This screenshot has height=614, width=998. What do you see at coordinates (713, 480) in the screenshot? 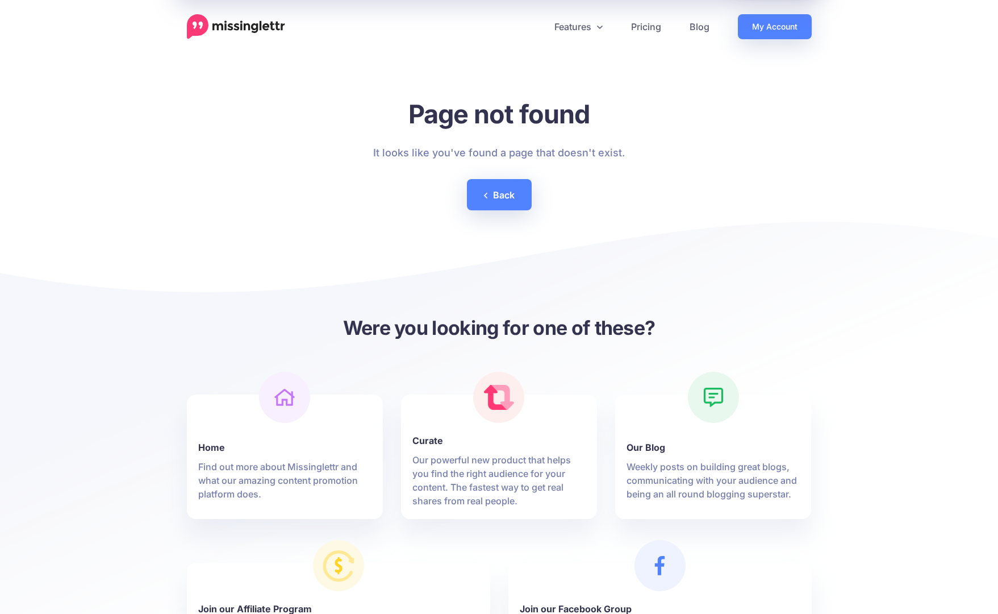
I see `p: Weekly posts on building great blogs, communicating with your audience and being an all round blo...` at bounding box center [713, 480].